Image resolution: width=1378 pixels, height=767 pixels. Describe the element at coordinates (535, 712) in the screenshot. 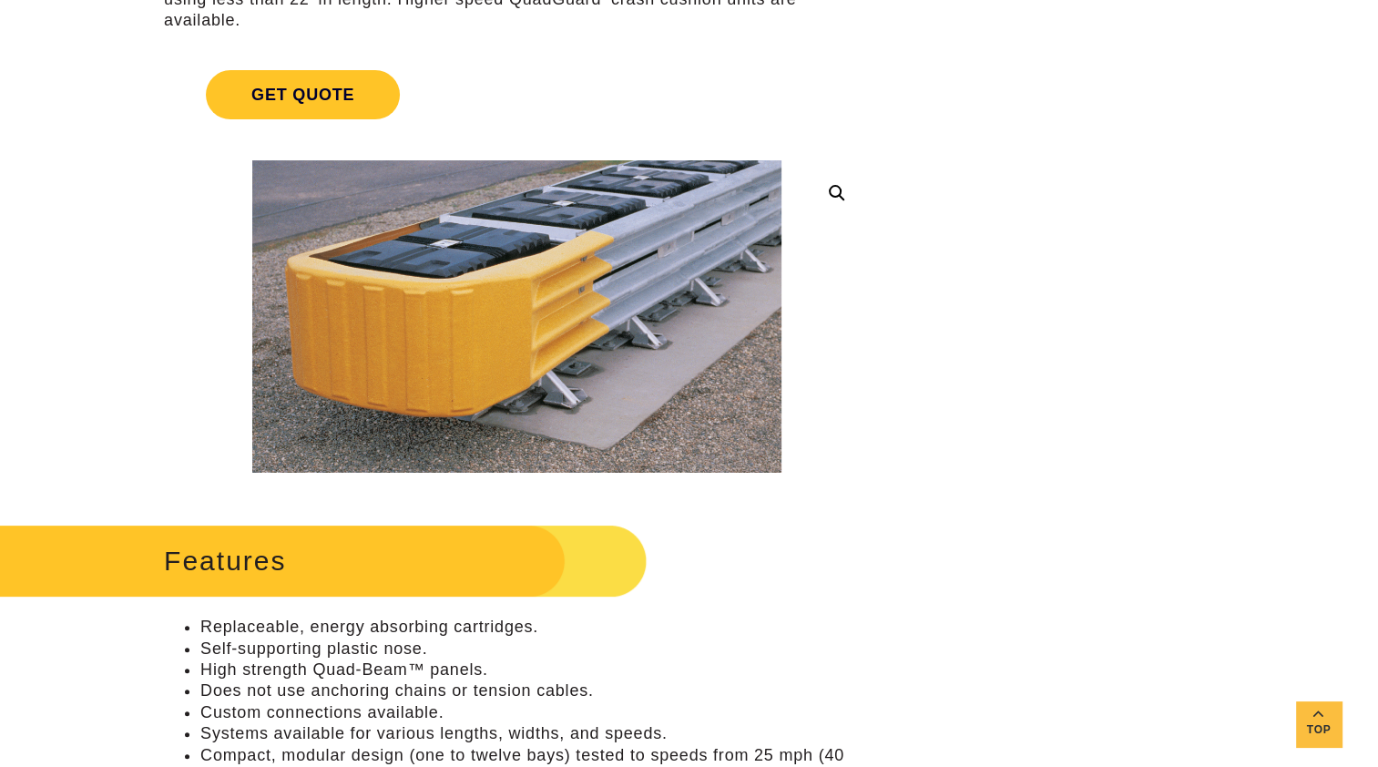

I see `li: Custom connections available.` at that location.